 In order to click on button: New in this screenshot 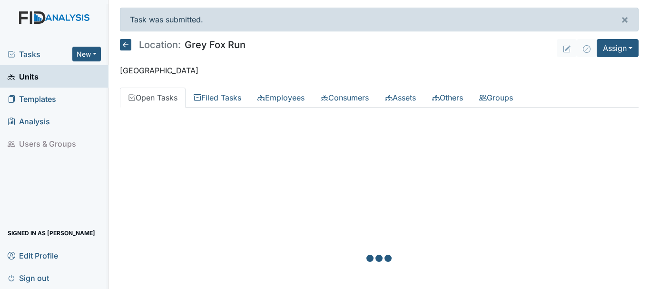, I will do `click(87, 54)`.